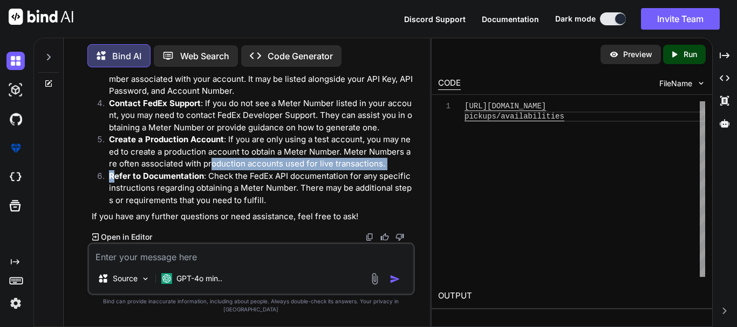 The image size is (737, 327). I want to click on button: Discord Support, so click(435, 19).